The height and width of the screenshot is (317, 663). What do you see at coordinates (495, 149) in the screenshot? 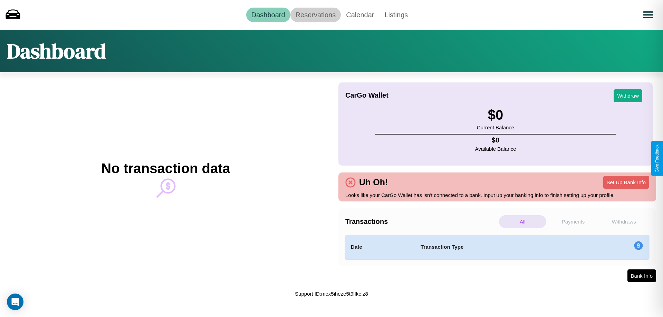
I see `p: Available Balance` at bounding box center [495, 149].